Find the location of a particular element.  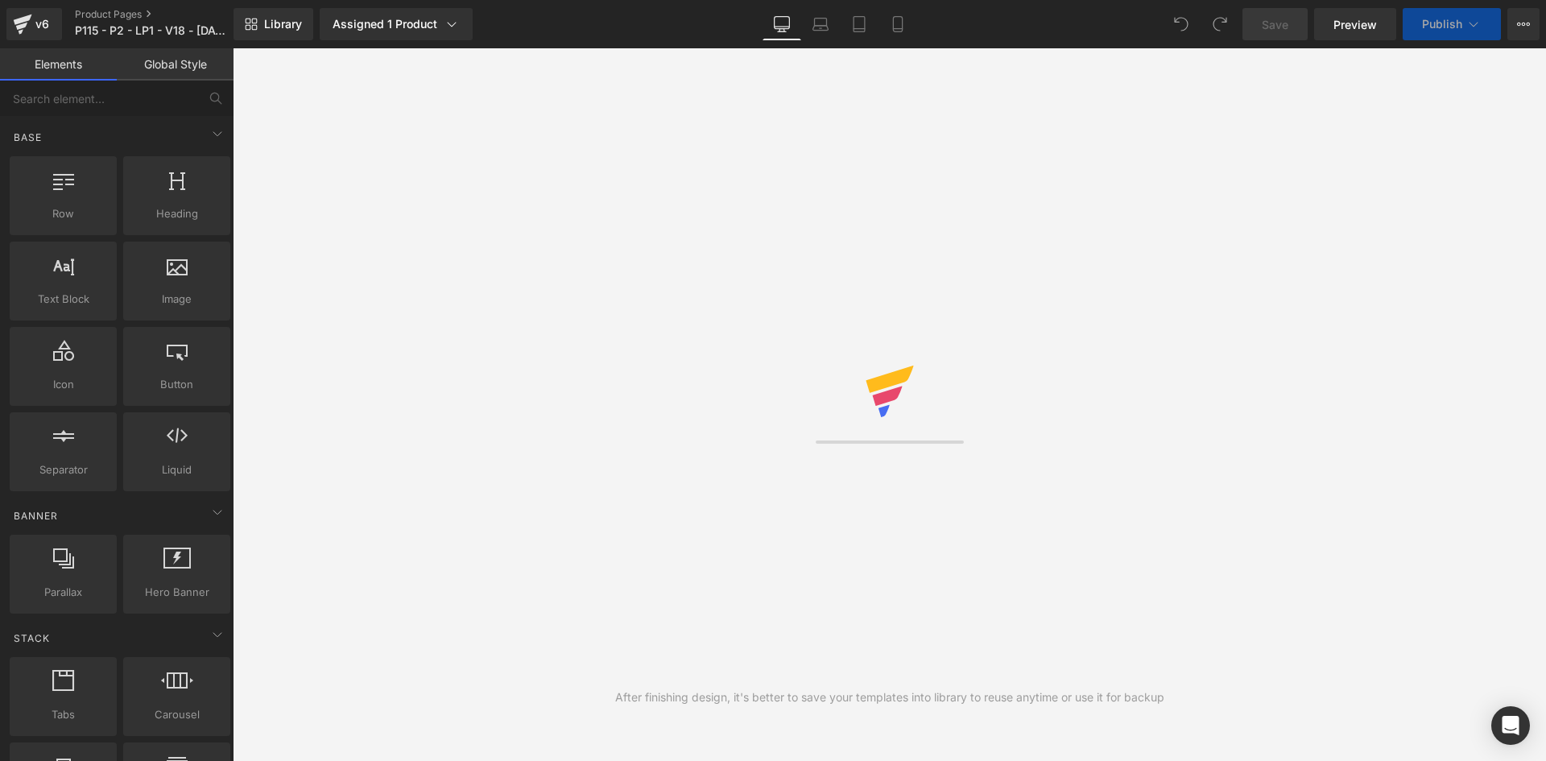

a: Desktop is located at coordinates (782, 24).